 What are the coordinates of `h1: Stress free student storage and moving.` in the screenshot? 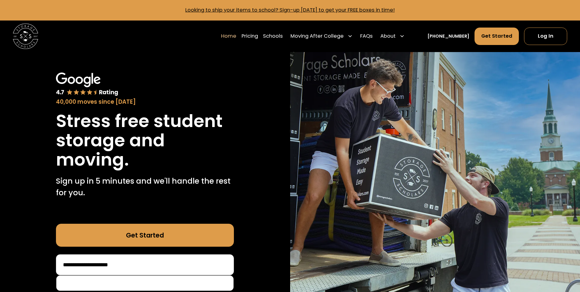 It's located at (145, 140).